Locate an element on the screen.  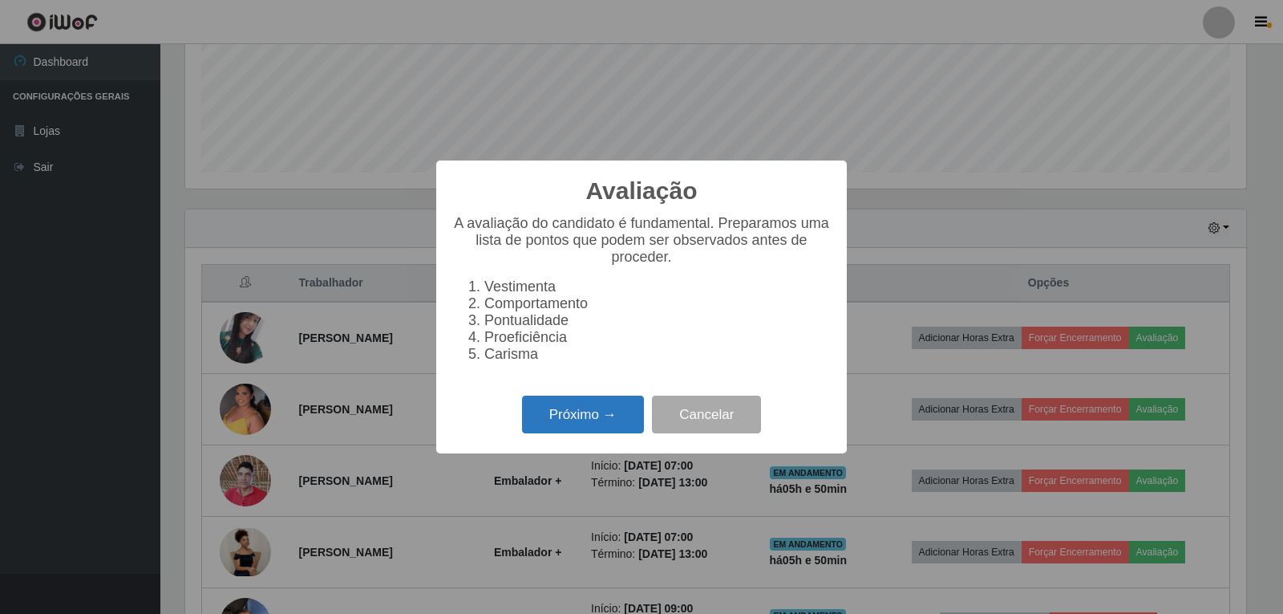
h2: Avaliação is located at coordinates (642, 191).